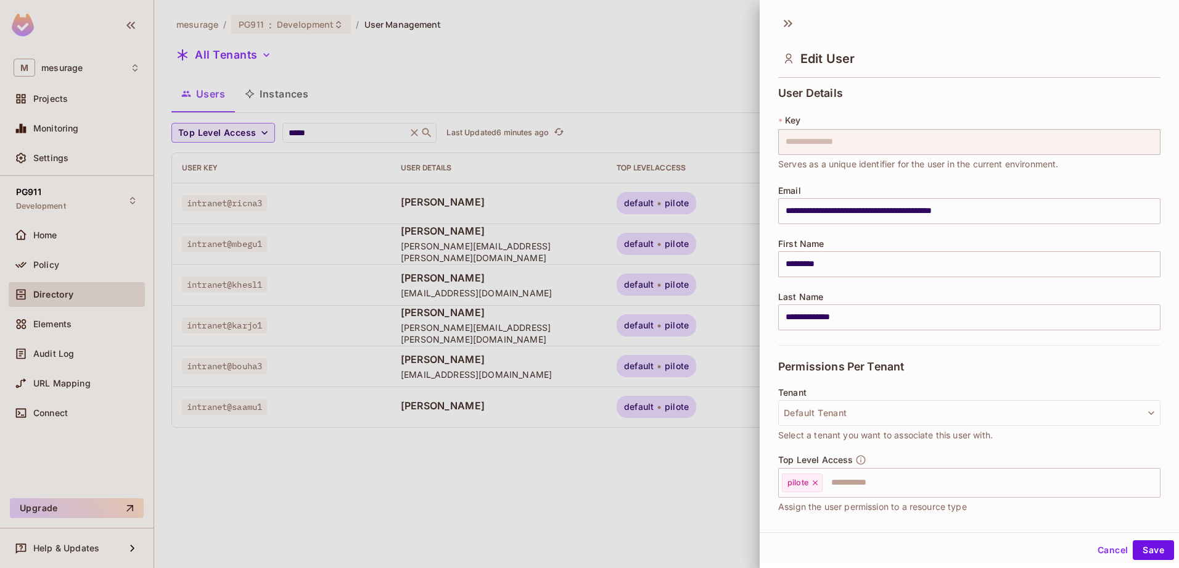  I want to click on span: Select a tenant you want to associate this user with., so click(886, 435).